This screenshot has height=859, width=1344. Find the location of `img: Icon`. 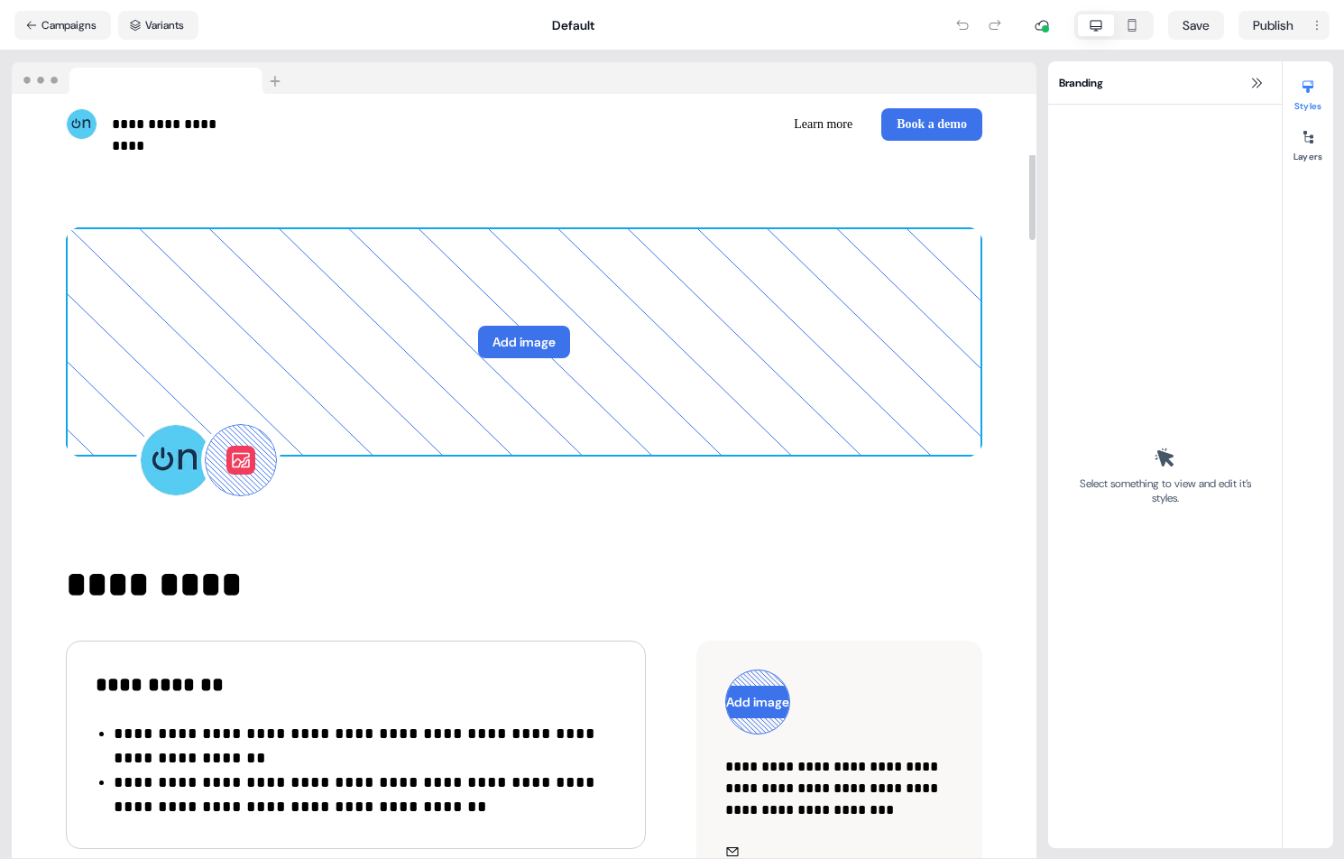

img: Icon is located at coordinates (732, 851).